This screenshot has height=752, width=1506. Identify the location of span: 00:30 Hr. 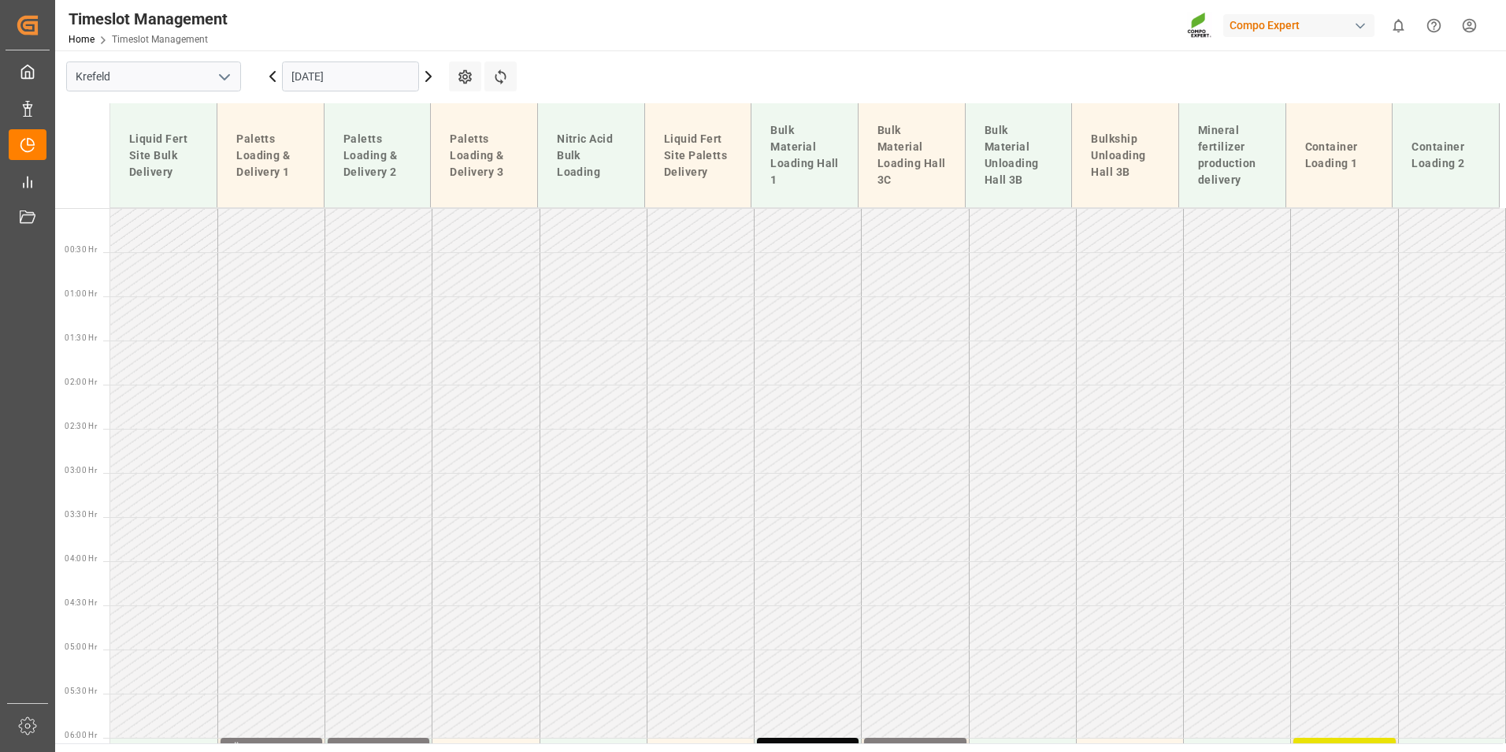
(80, 249).